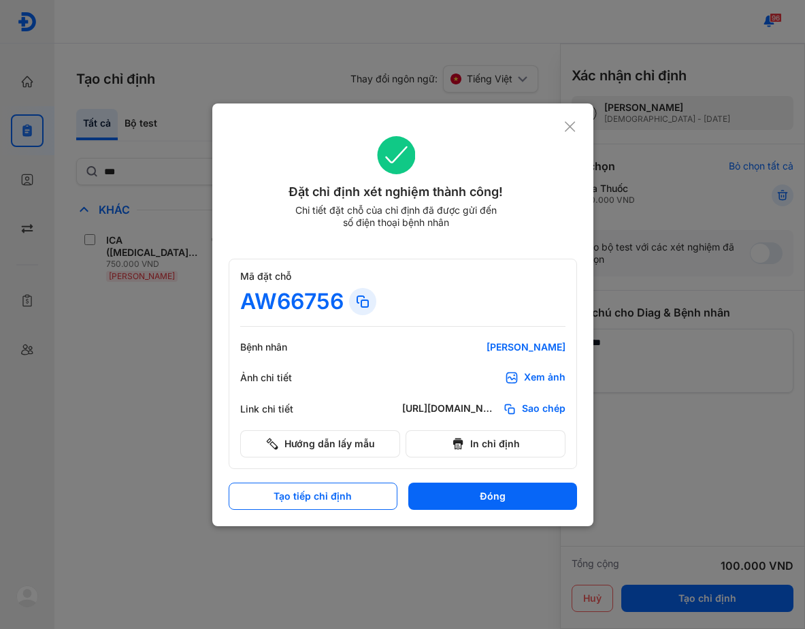 The image size is (805, 629). I want to click on div: AW66756, so click(292, 302).